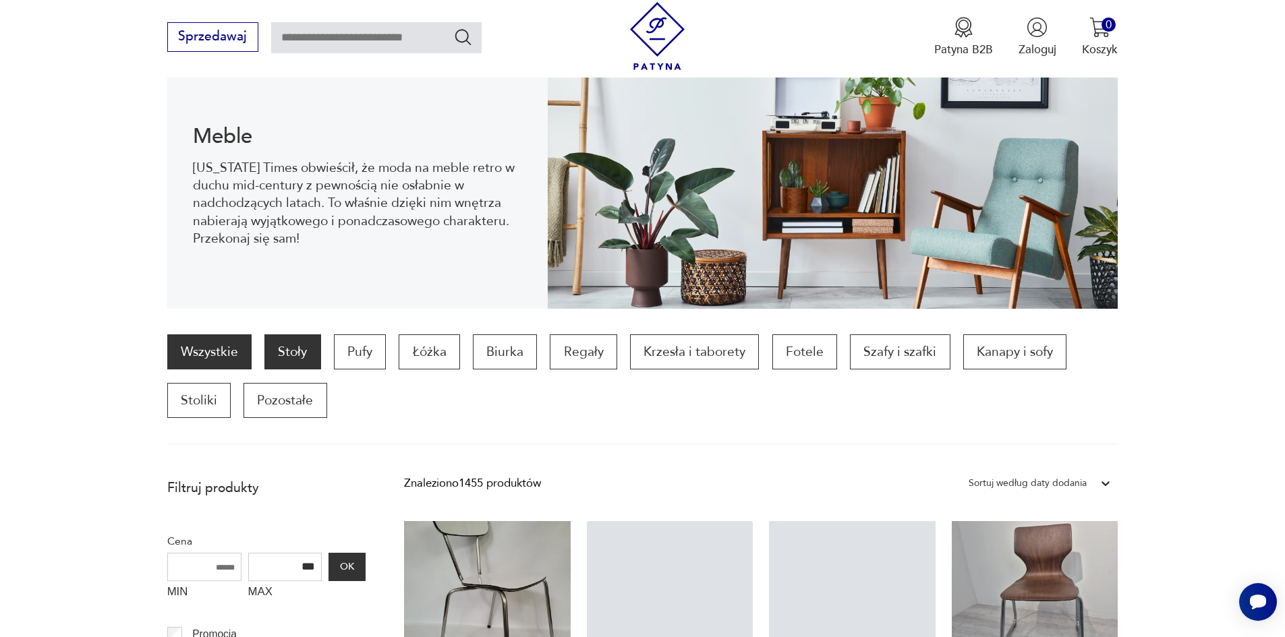 This screenshot has height=637, width=1285. Describe the element at coordinates (1027, 484) in the screenshot. I see `div: Sortuj według daty dodania` at that location.